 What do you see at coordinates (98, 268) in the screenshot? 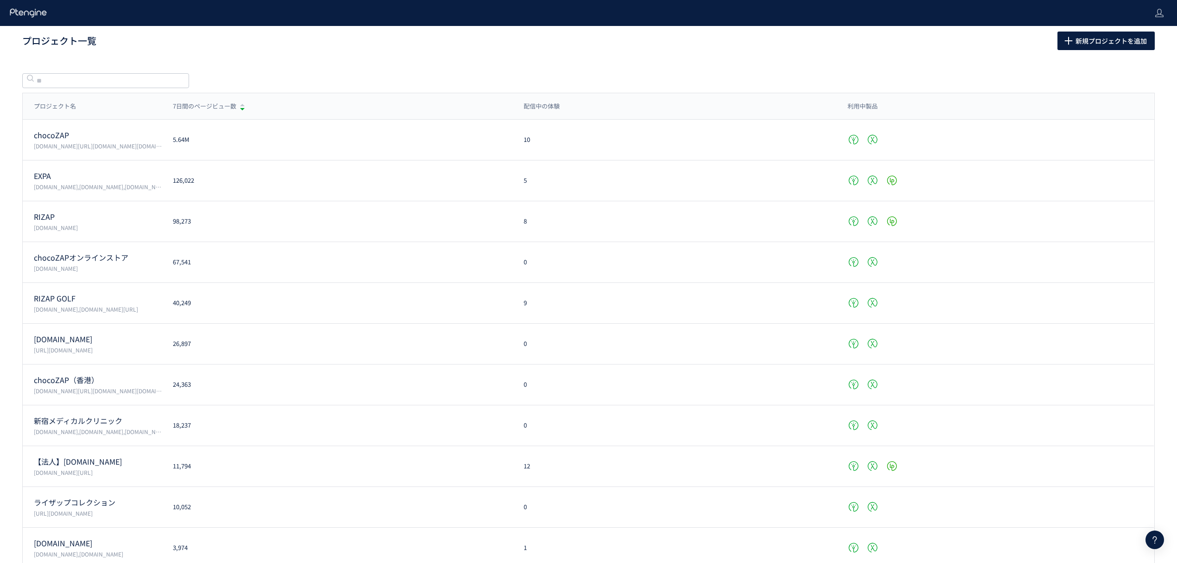
I see `p: chocozap.shop` at bounding box center [98, 268].